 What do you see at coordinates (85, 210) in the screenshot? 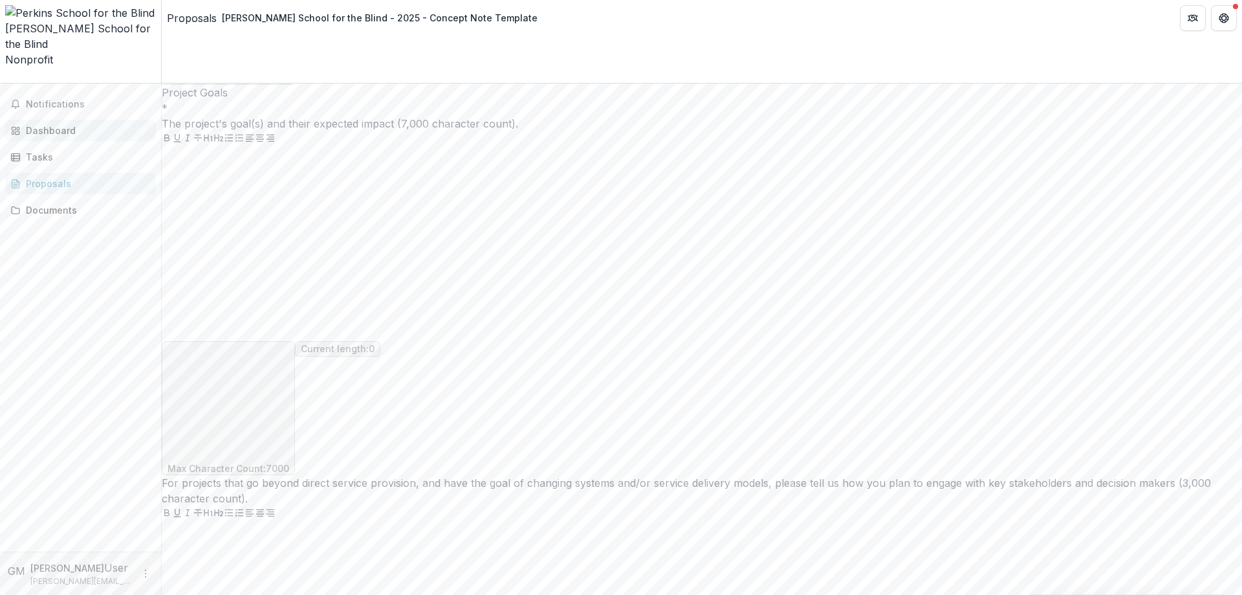
I see `div: Documents` at bounding box center [85, 210].